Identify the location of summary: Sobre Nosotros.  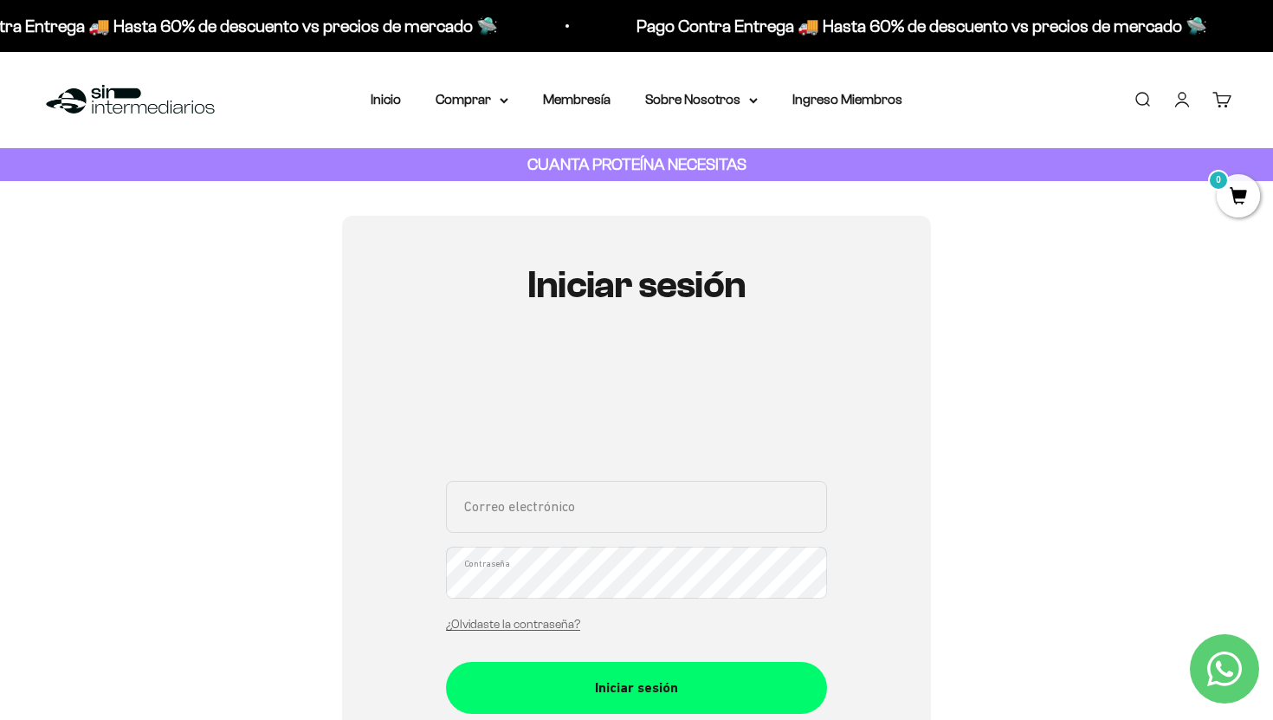
(701, 100).